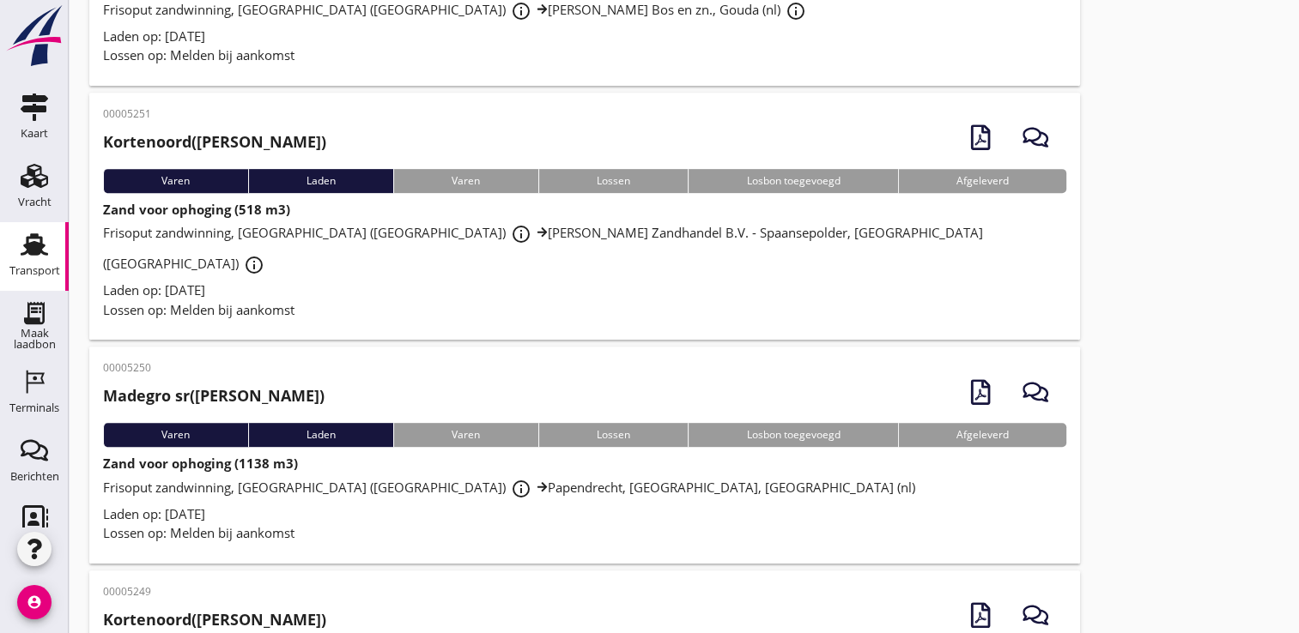 This screenshot has height=633, width=1299. Describe the element at coordinates (197, 209) in the screenshot. I see `strong: Zand voor ophoging (518 m3)` at that location.